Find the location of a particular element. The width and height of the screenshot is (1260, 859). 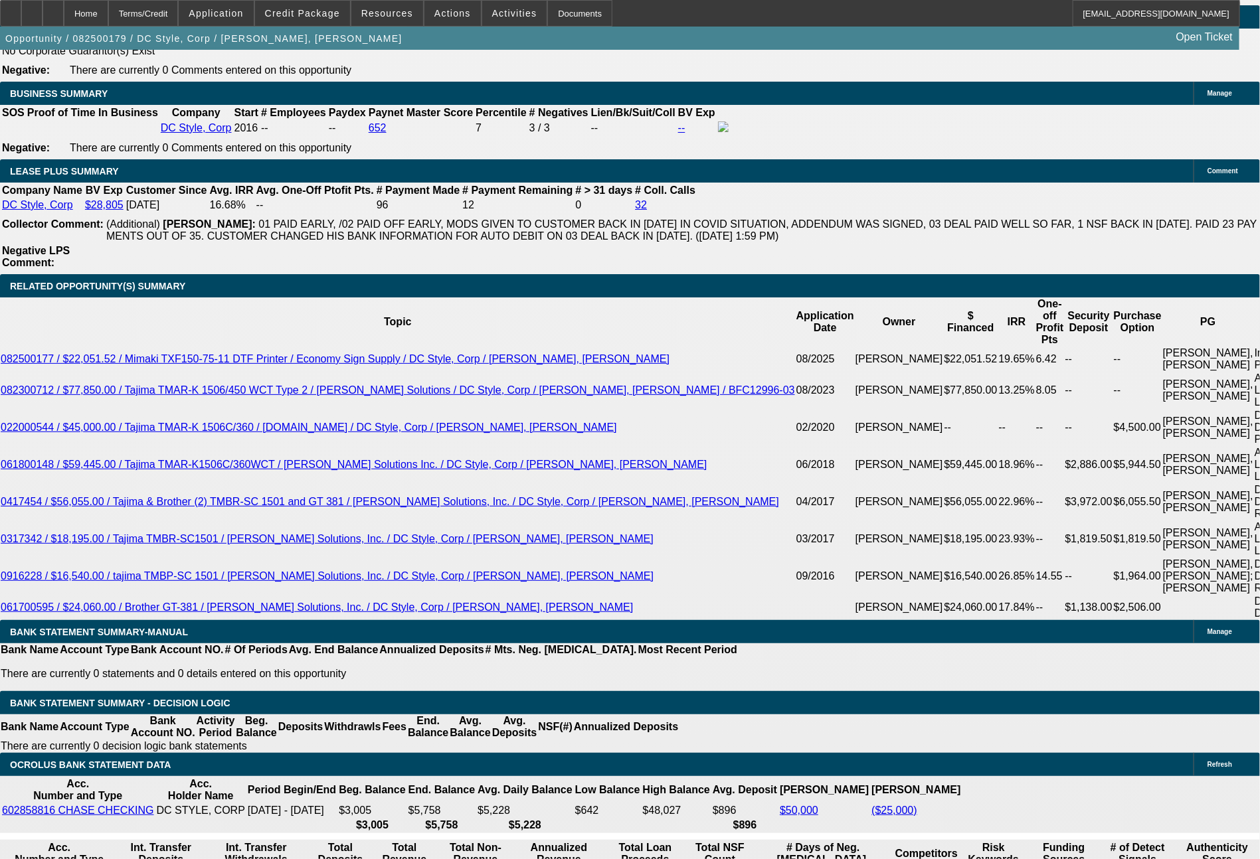

th: # Of Periods is located at coordinates (256, 650).